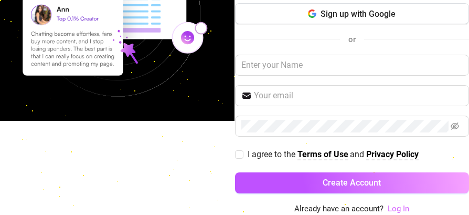  What do you see at coordinates (393, 154) in the screenshot?
I see `a: Privacy Policy` at bounding box center [393, 154].